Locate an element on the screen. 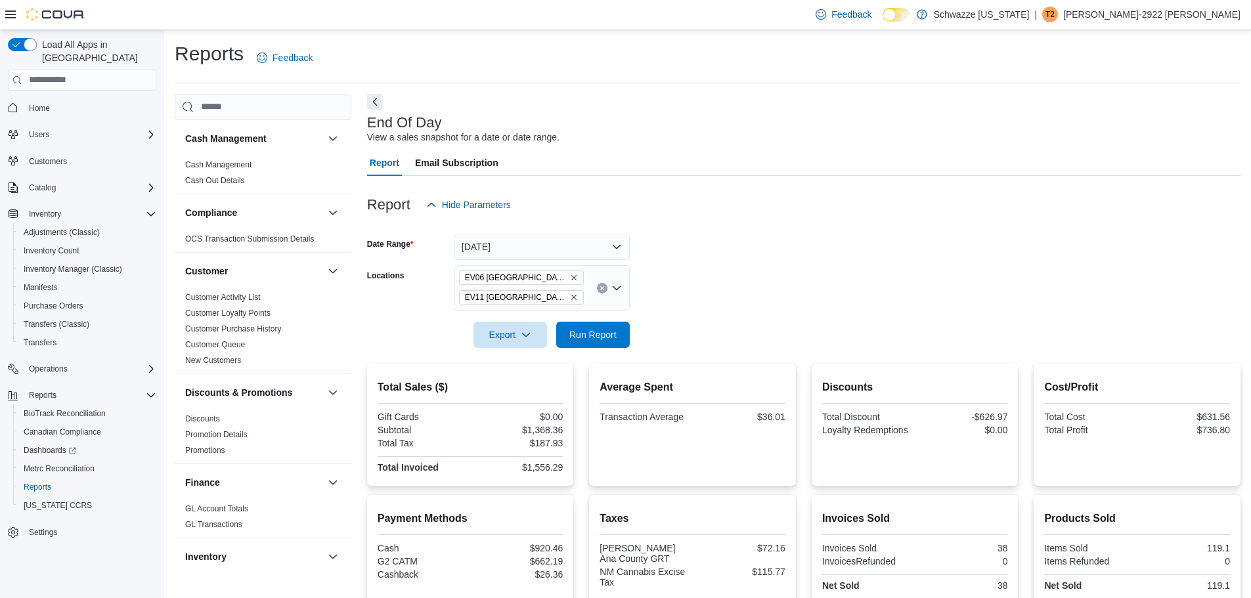 The height and width of the screenshot is (598, 1251). div: Customer is located at coordinates (263, 332).